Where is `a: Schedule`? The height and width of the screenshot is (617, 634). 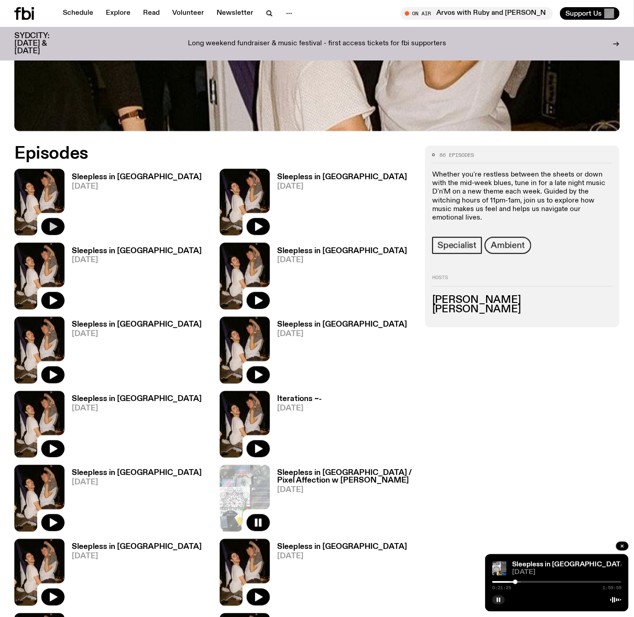
a: Schedule is located at coordinates (78, 13).